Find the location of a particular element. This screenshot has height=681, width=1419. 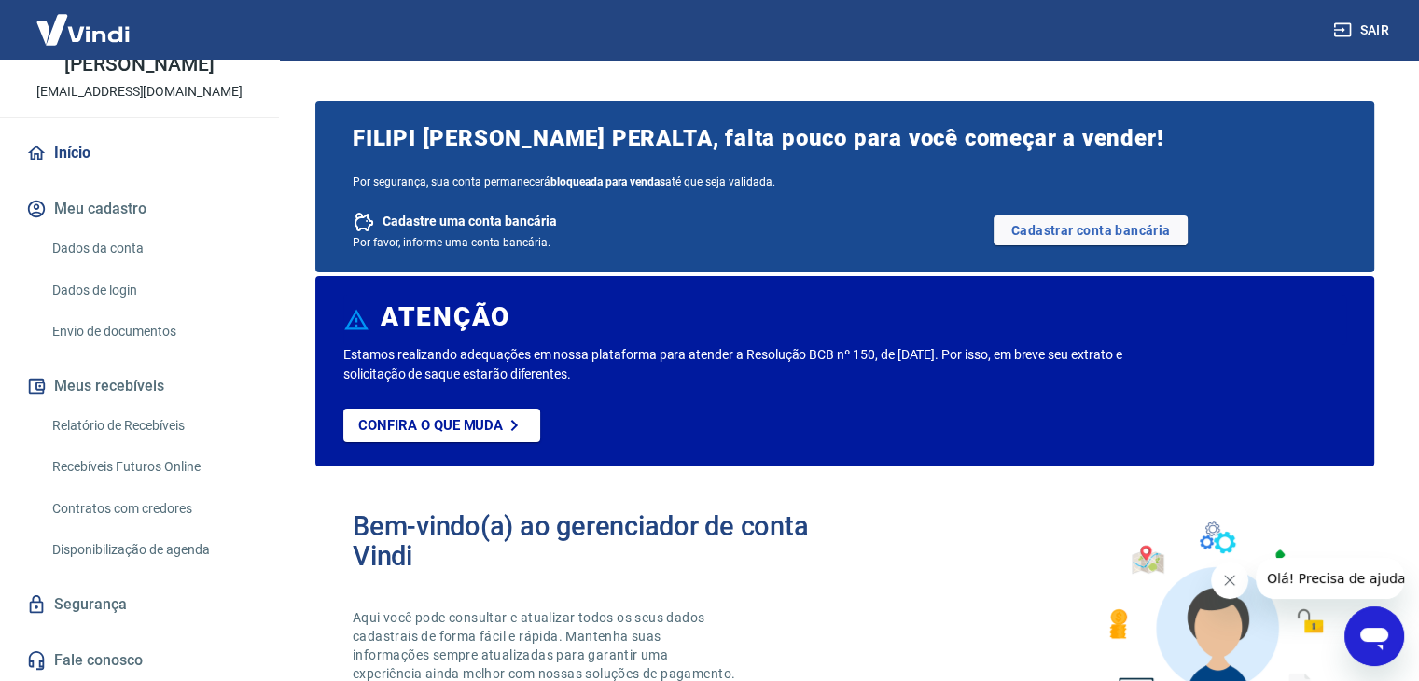

a: Cadastrar conta bancária is located at coordinates (1091, 230).